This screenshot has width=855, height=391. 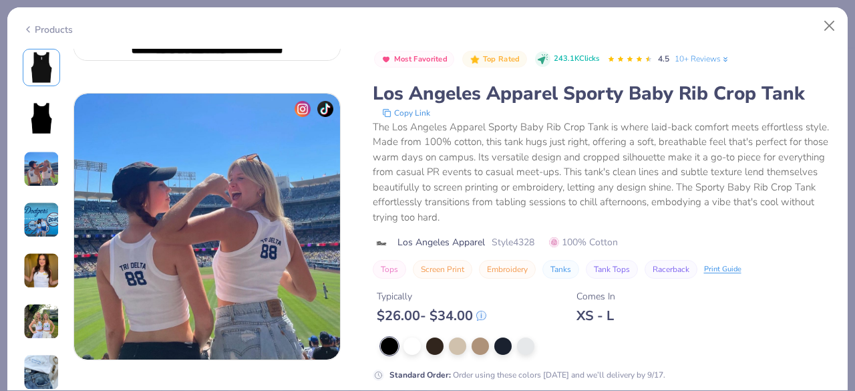 What do you see at coordinates (513, 242) in the screenshot?
I see `span: Style 4328` at bounding box center [513, 242].